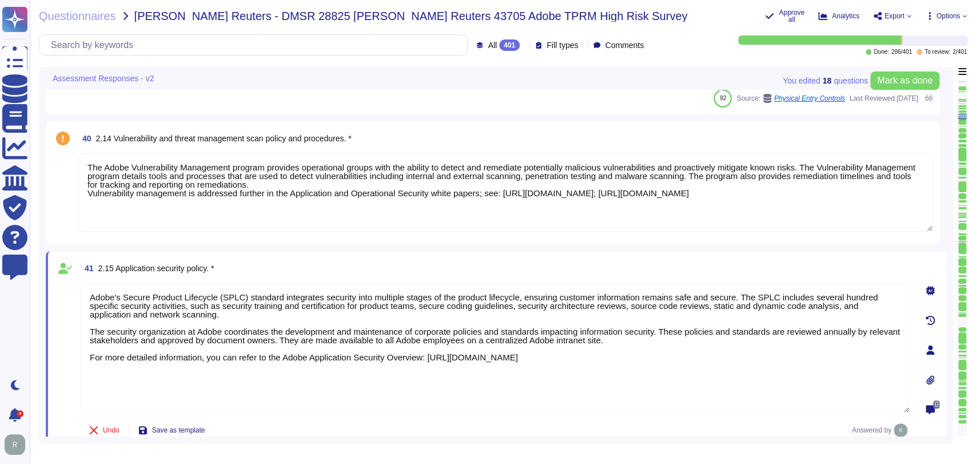  I want to click on textarea: Adobe's Secure Product Lifecycle (SPLC) standard integrates security into multiple stages of the ..., so click(495, 348).